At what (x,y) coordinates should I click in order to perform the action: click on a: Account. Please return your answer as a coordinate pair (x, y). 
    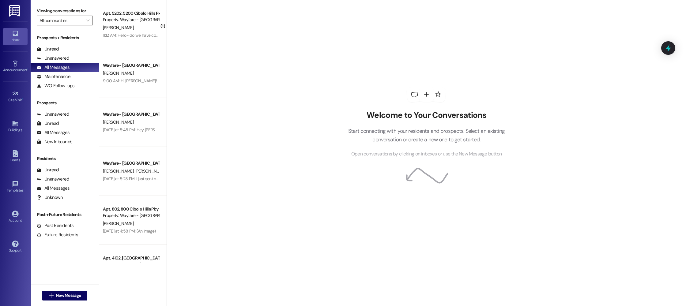
    Looking at the image, I should click on (15, 217).